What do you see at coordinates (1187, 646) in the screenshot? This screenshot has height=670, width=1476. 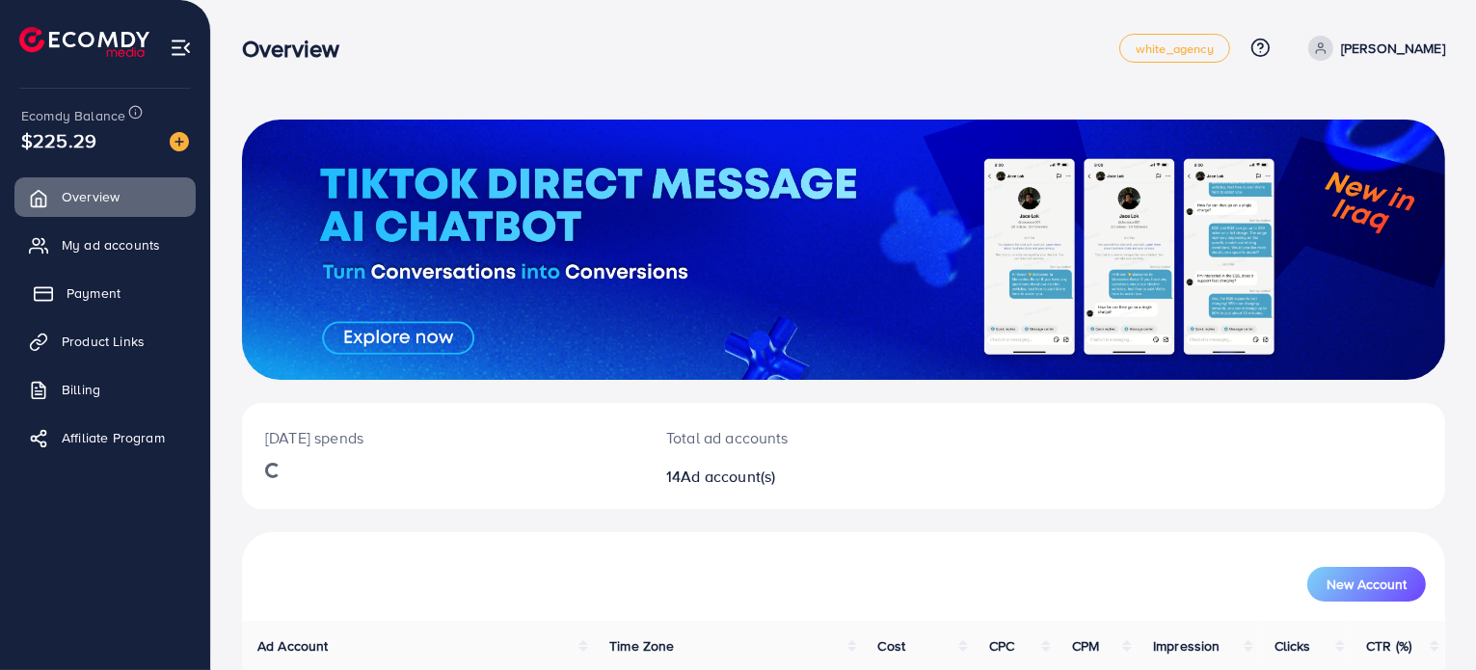 I see `span: Impression` at bounding box center [1187, 646].